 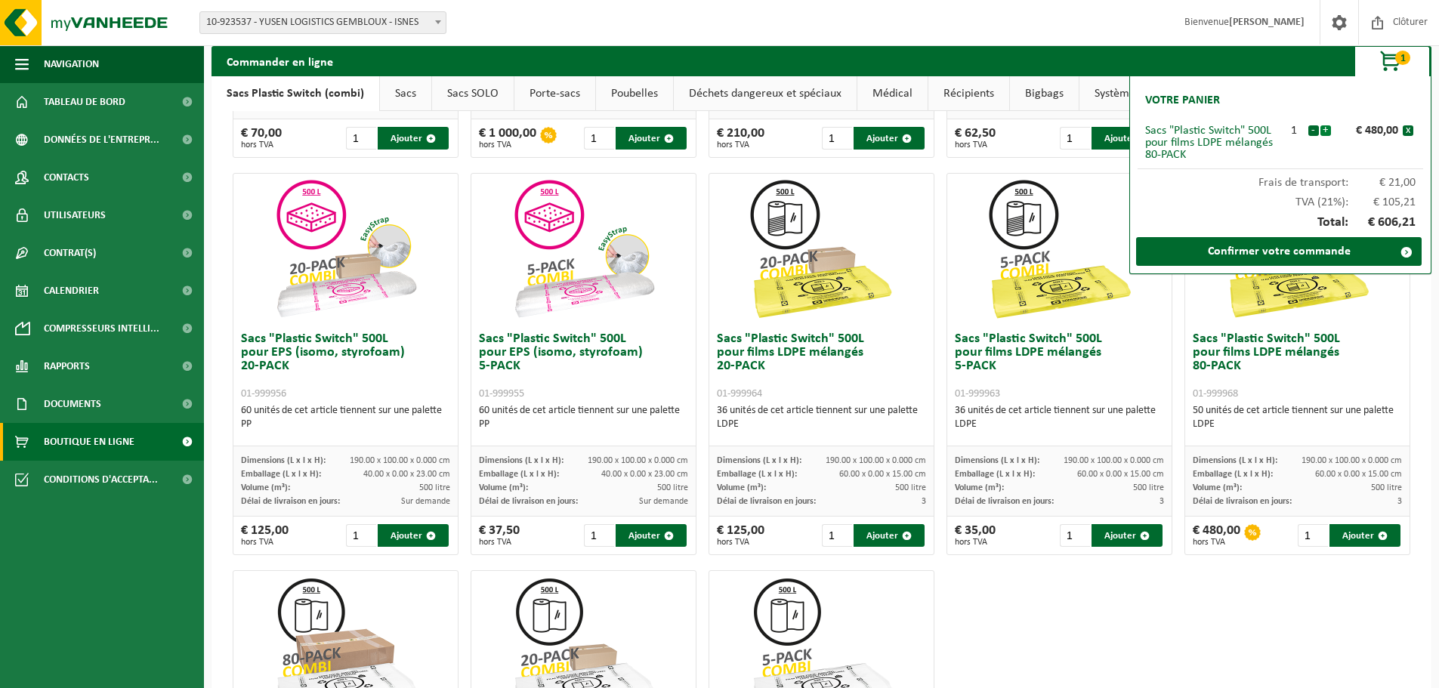 I want to click on a: Médical, so click(x=892, y=94).